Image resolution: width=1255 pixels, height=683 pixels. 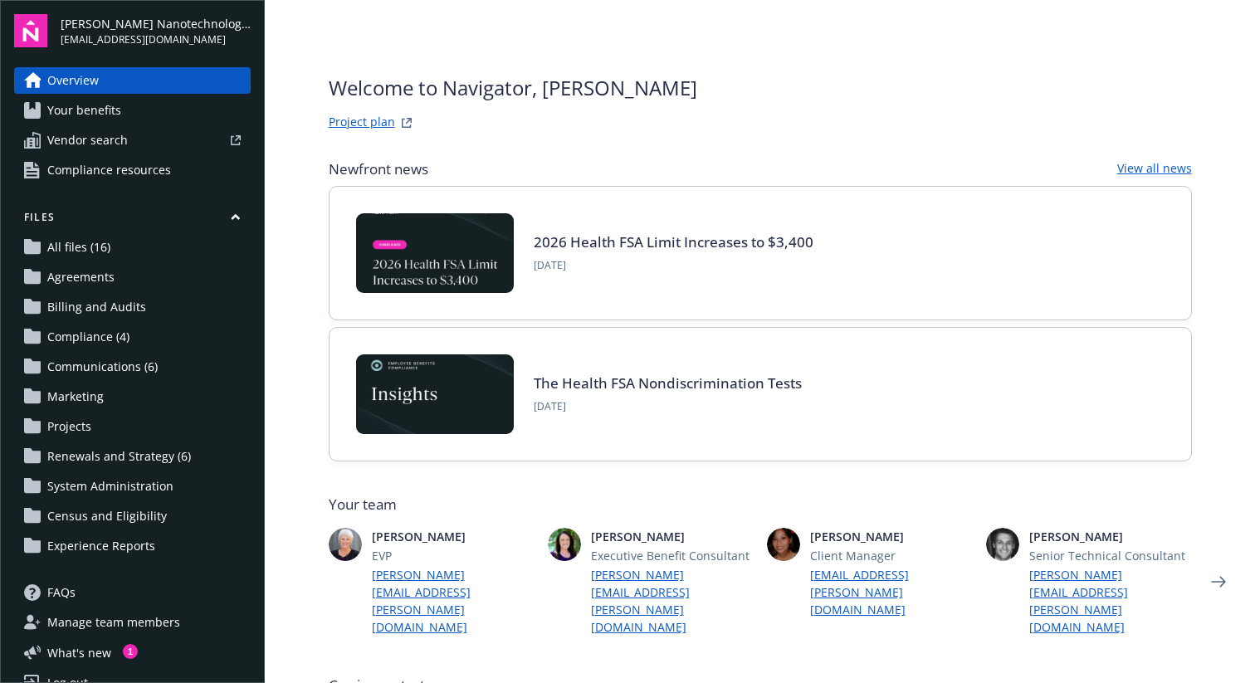 What do you see at coordinates (1154, 169) in the screenshot?
I see `a: View all news` at bounding box center [1154, 169].